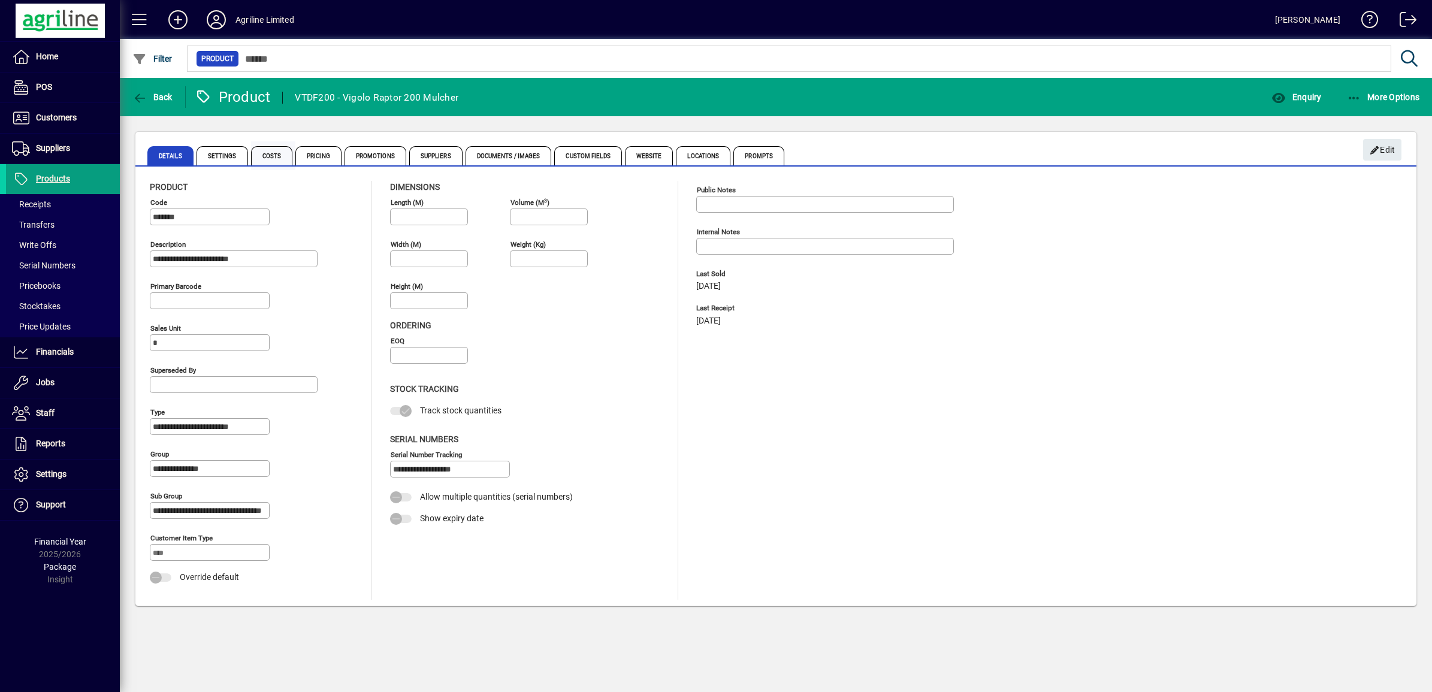 The image size is (1432, 692). I want to click on button: Back, so click(152, 97).